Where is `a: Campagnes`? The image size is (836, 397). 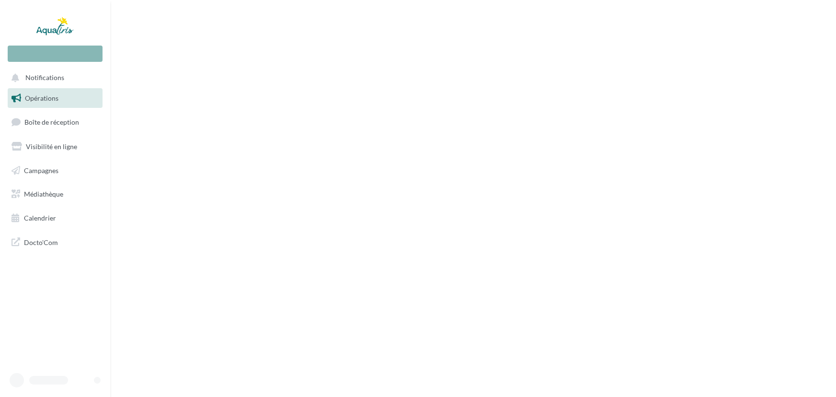 a: Campagnes is located at coordinates (55, 170).